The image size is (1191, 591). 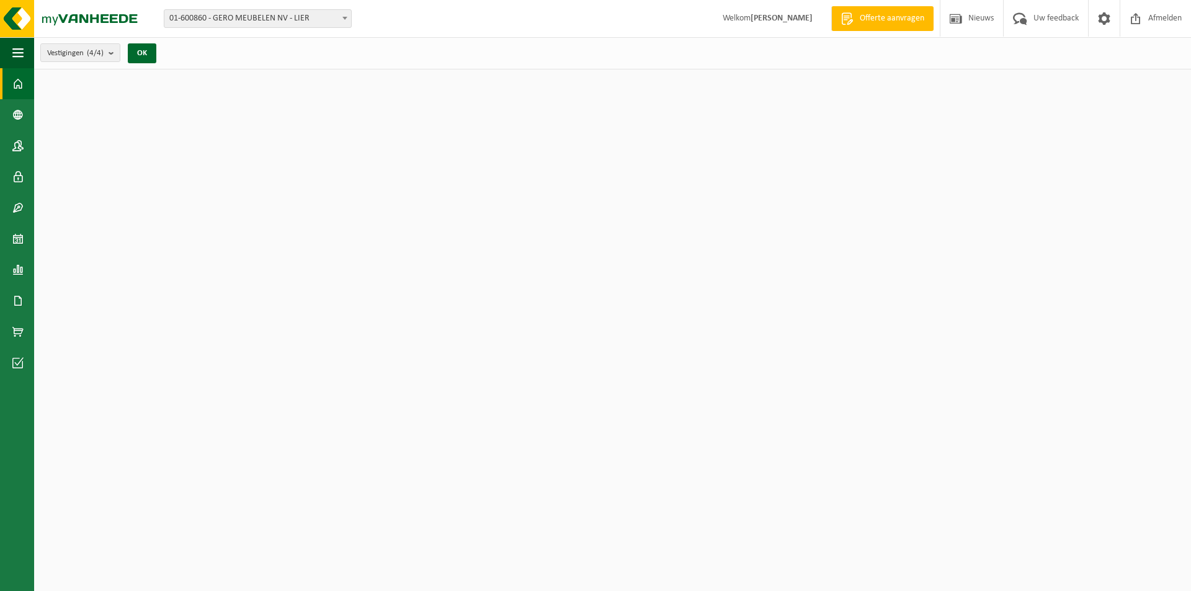 I want to click on count: (4/4), so click(x=95, y=53).